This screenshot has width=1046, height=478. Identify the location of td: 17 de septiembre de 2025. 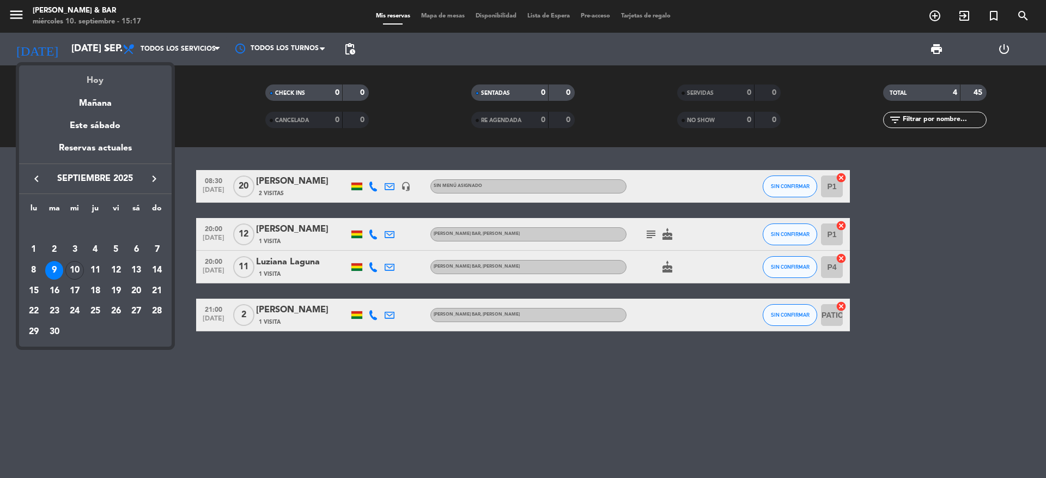
(75, 291).